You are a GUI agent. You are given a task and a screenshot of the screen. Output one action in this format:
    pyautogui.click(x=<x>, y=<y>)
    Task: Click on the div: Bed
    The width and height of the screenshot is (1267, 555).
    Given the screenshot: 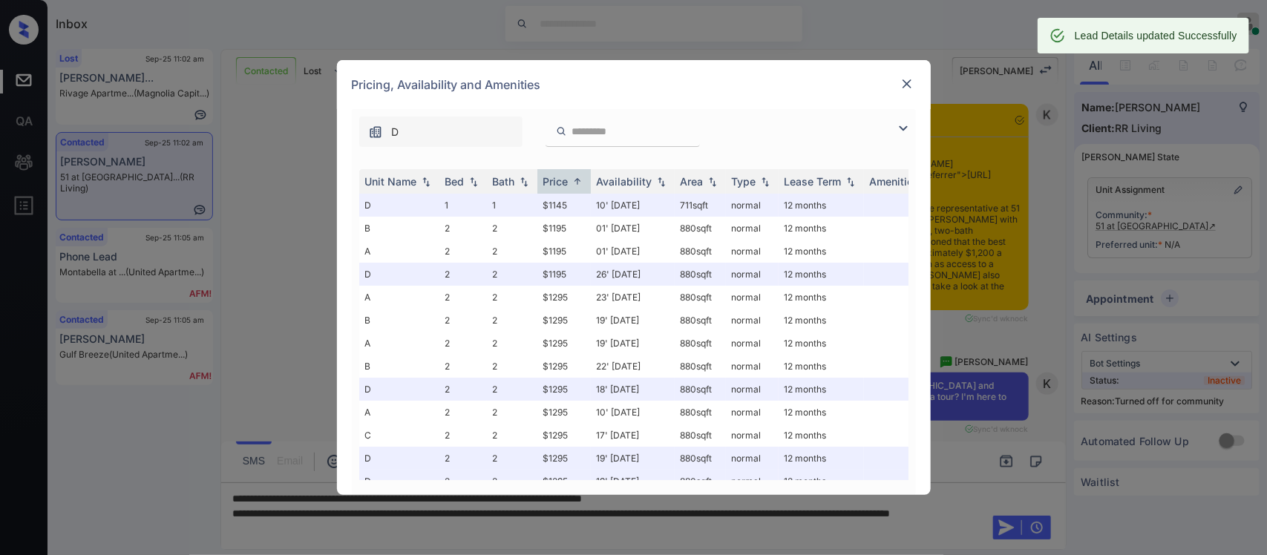 What is the action you would take?
    pyautogui.click(x=455, y=181)
    